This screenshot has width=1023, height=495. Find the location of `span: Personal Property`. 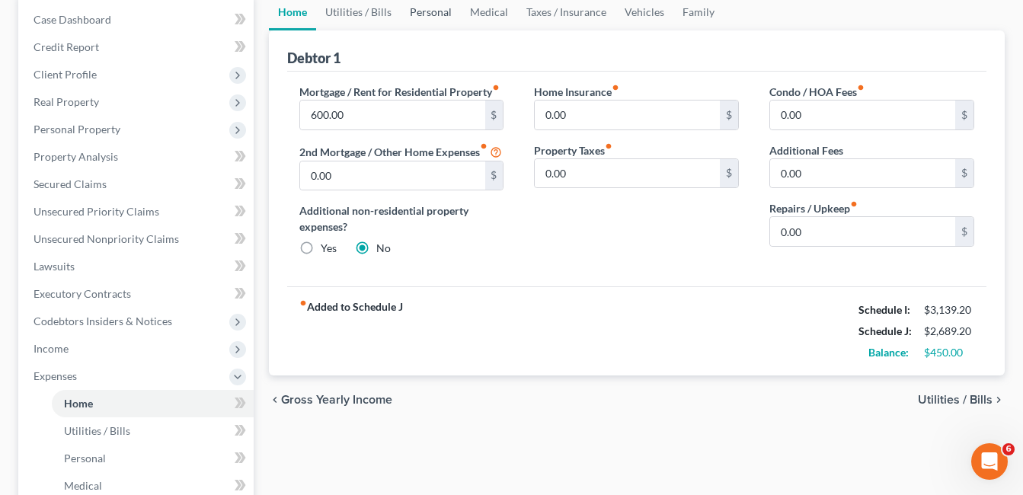

span: Personal Property is located at coordinates (77, 129).